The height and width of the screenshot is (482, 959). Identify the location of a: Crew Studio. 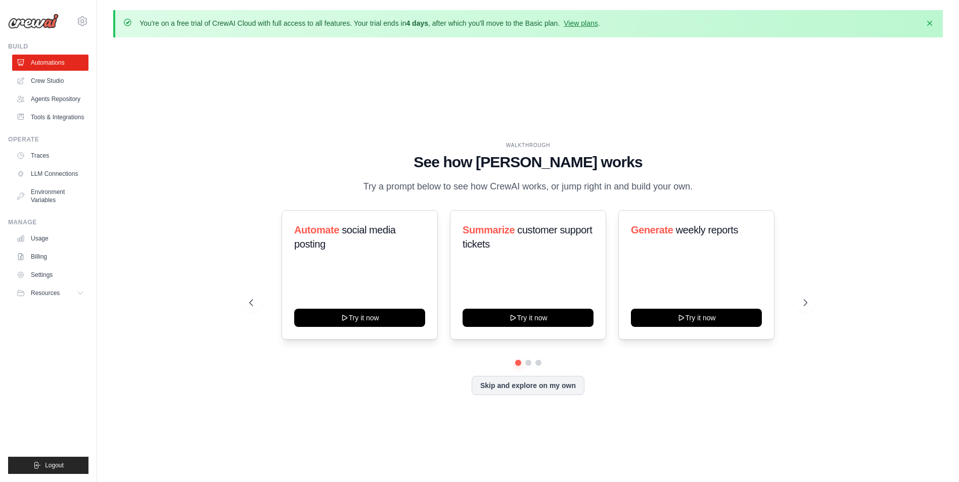
(50, 81).